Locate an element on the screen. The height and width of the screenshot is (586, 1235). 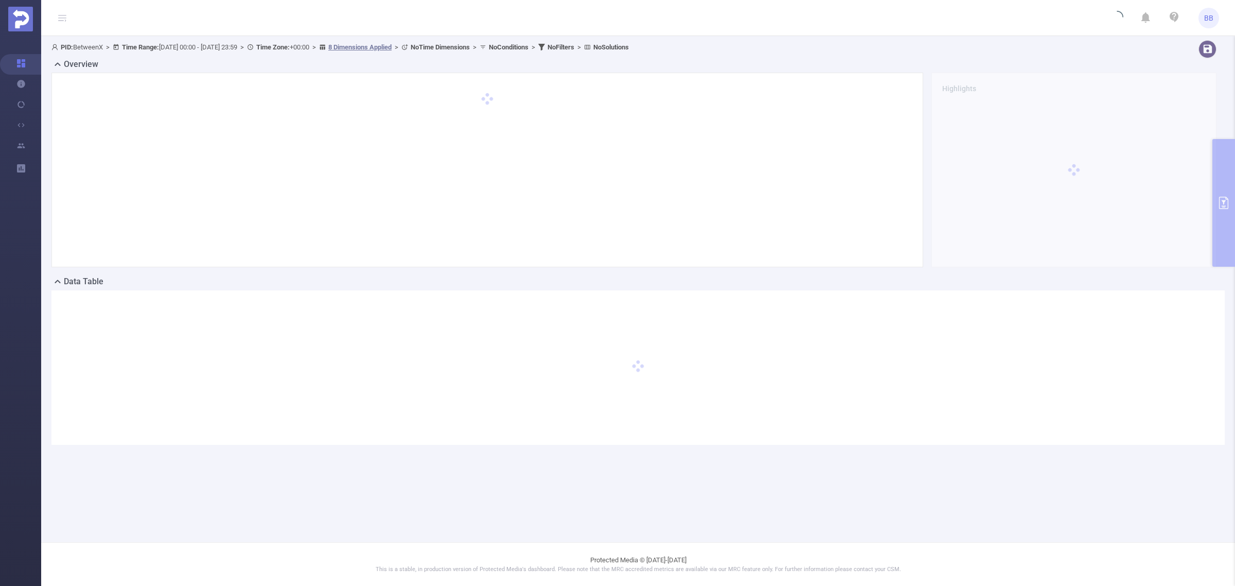
h2: Overview is located at coordinates (81, 64).